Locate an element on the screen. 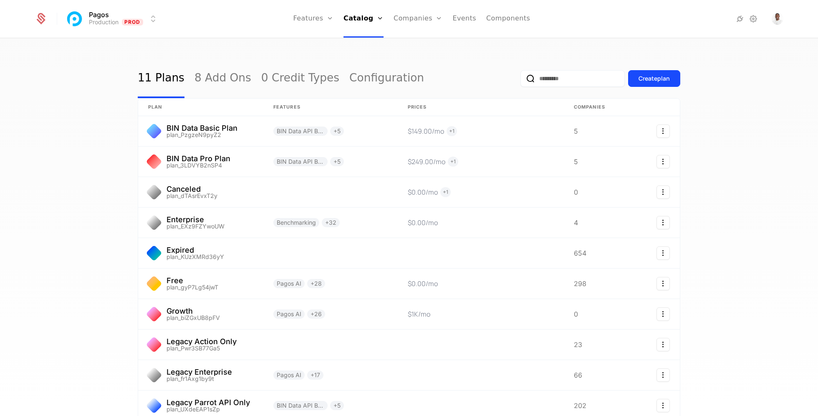  a: Configuration is located at coordinates (387, 78).